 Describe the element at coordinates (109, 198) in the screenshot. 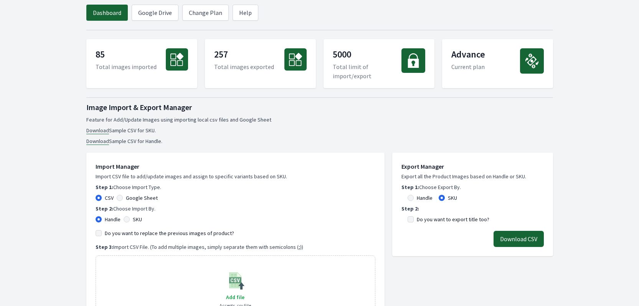

I see `label: CSV` at that location.